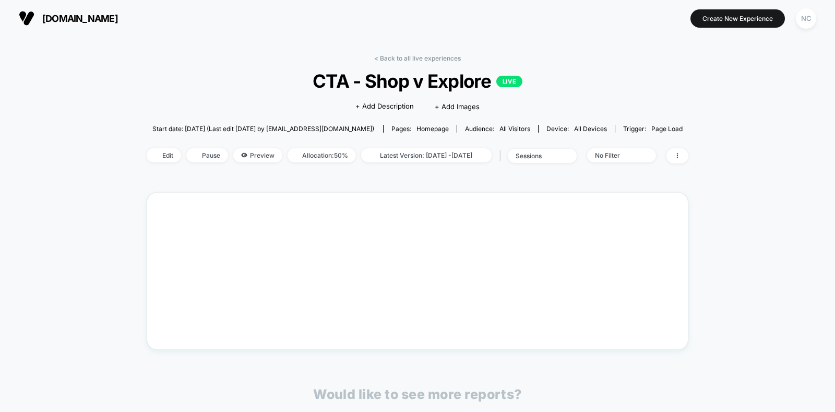 The height and width of the screenshot is (412, 835). I want to click on div: Trigger:, so click(653, 128).